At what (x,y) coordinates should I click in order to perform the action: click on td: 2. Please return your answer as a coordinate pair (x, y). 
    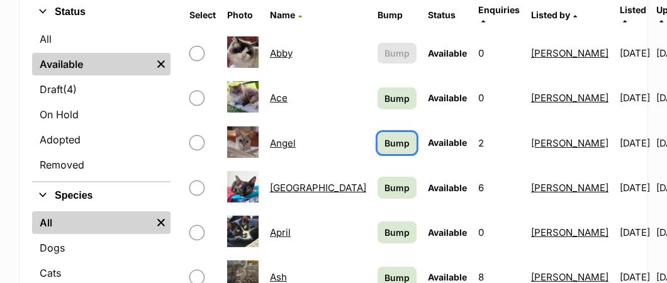
    Looking at the image, I should click on (499, 143).